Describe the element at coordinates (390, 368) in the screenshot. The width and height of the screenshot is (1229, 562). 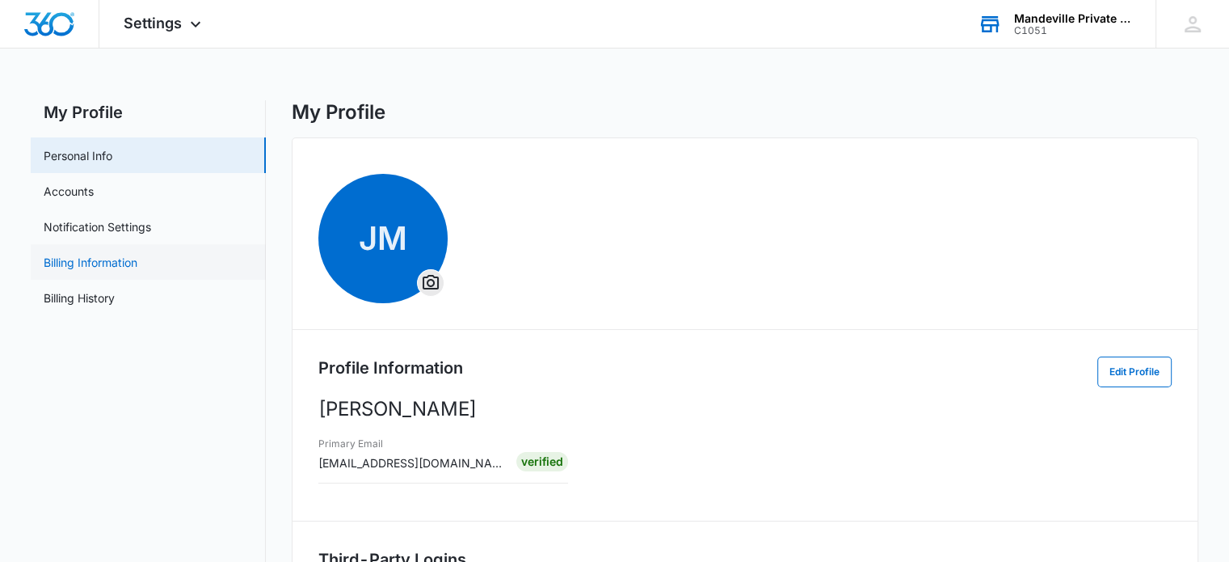
I see `h2: Profile Information` at that location.